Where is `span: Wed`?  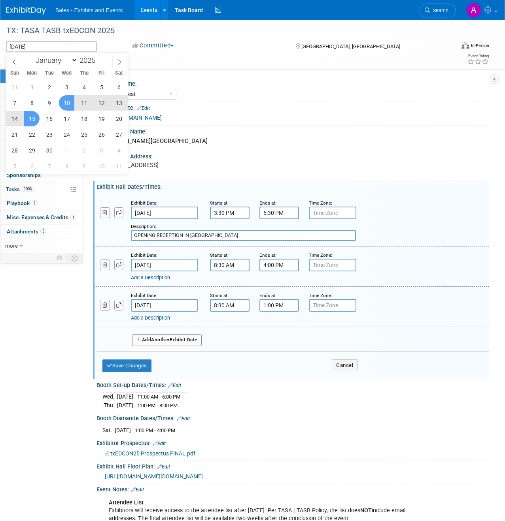 span: Wed is located at coordinates (67, 73).